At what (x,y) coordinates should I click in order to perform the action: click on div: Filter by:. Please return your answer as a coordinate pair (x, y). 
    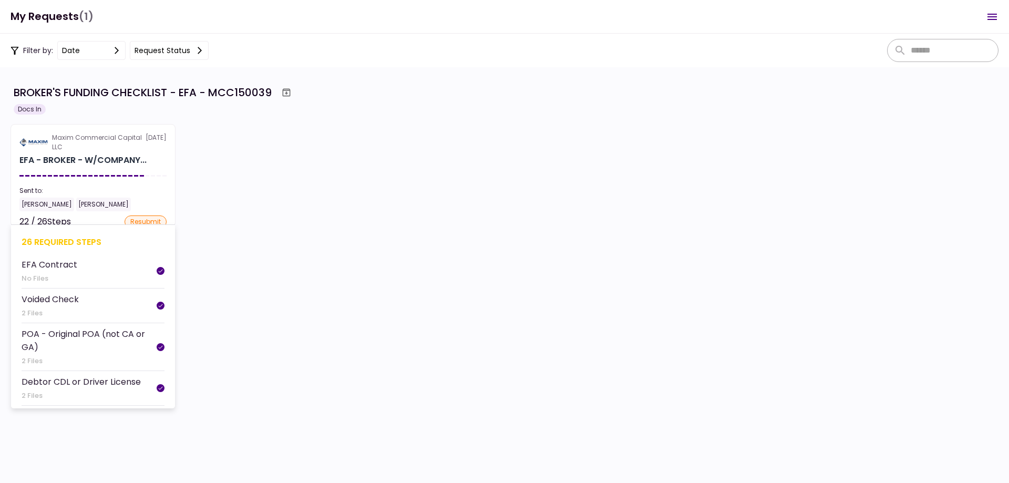
    Looking at the image, I should click on (109, 50).